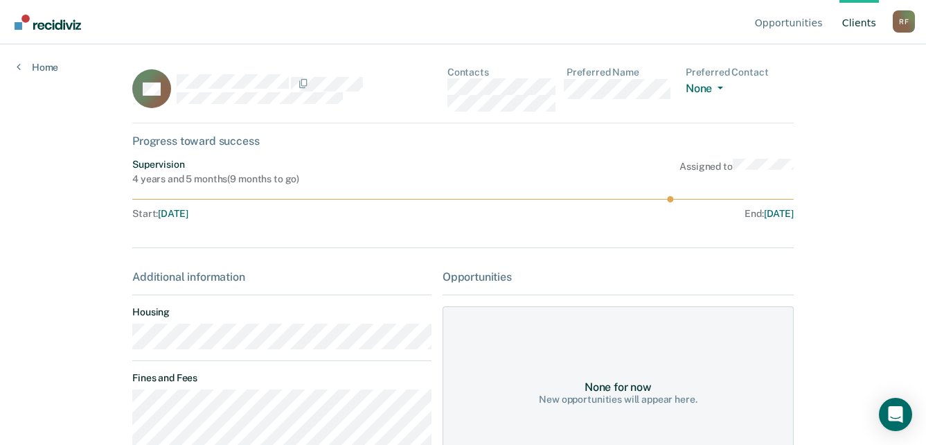 The width and height of the screenshot is (926, 445). Describe the element at coordinates (48, 22) in the screenshot. I see `img: Recidiviz` at that location.